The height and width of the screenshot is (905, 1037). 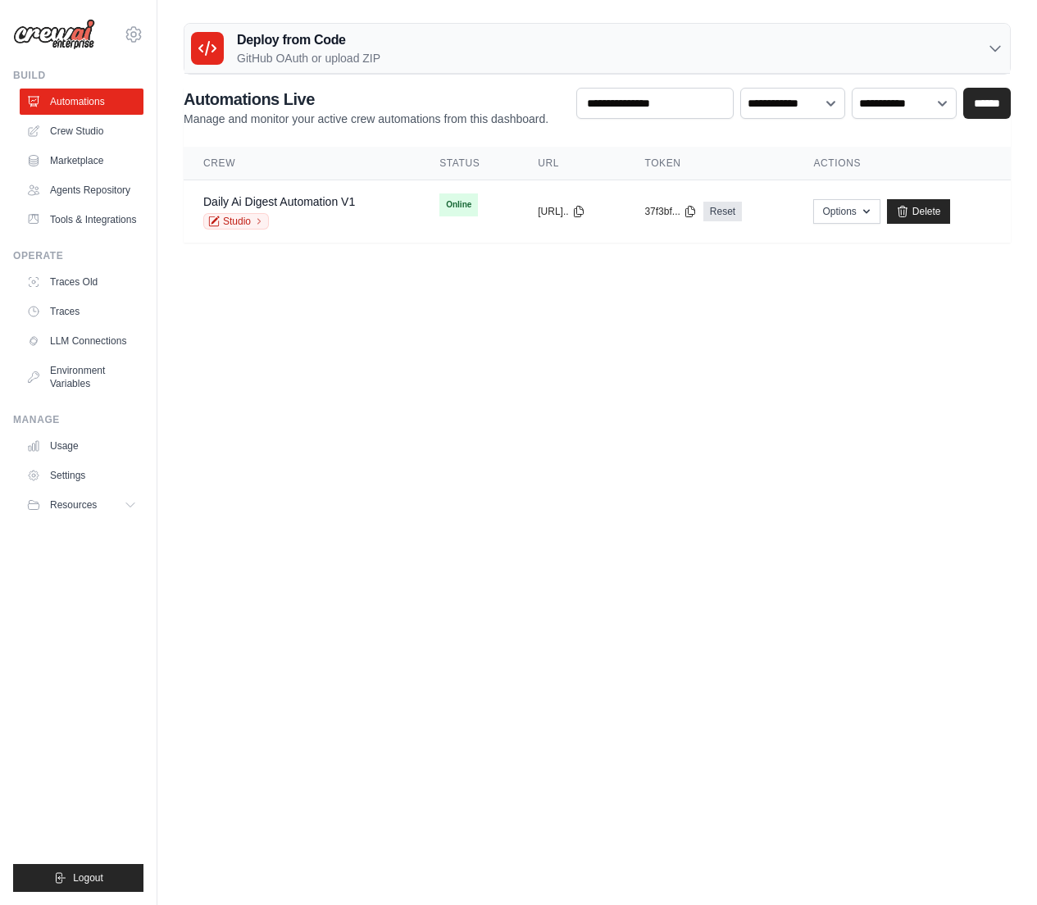 What do you see at coordinates (670, 211) in the screenshot?
I see `button: 37f3bf...` at bounding box center [670, 211].